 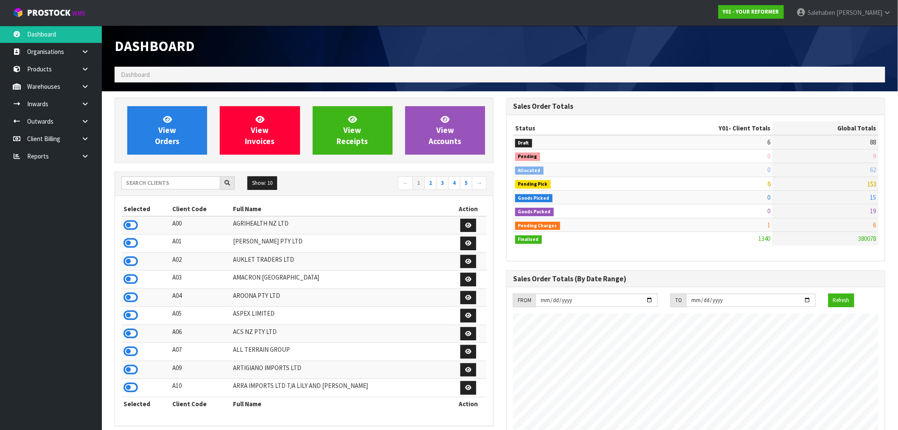 I want to click on td: A00, so click(x=200, y=225).